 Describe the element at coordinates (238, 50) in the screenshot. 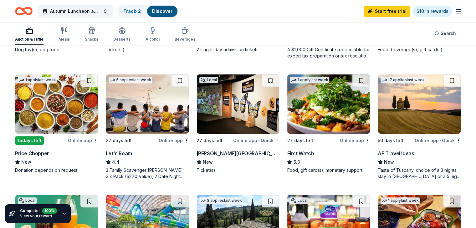

I see `div: 2 single-day admission tickets` at that location.